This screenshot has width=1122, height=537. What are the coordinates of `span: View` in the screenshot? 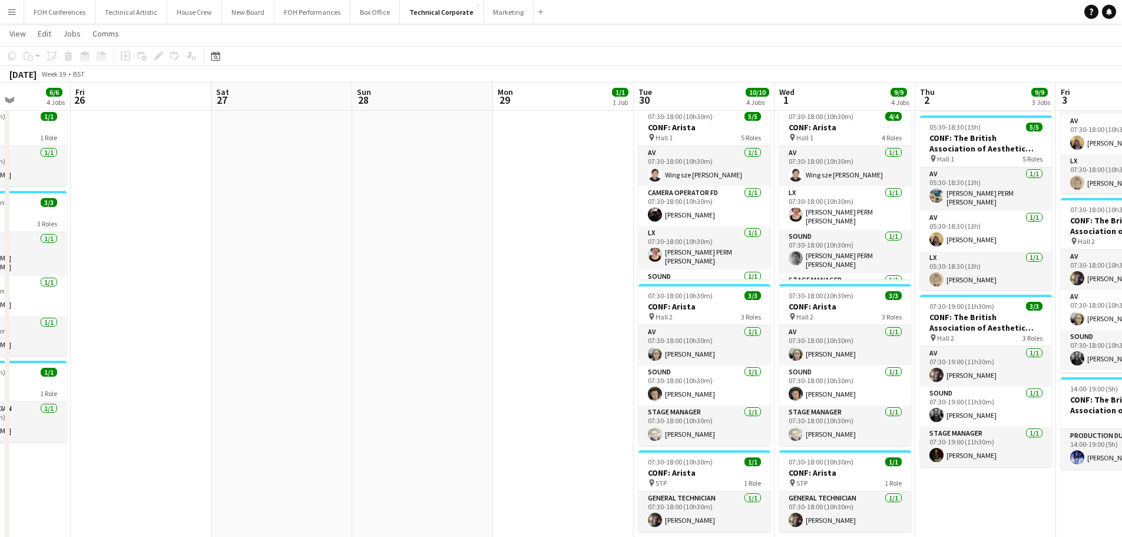 It's located at (18, 34).